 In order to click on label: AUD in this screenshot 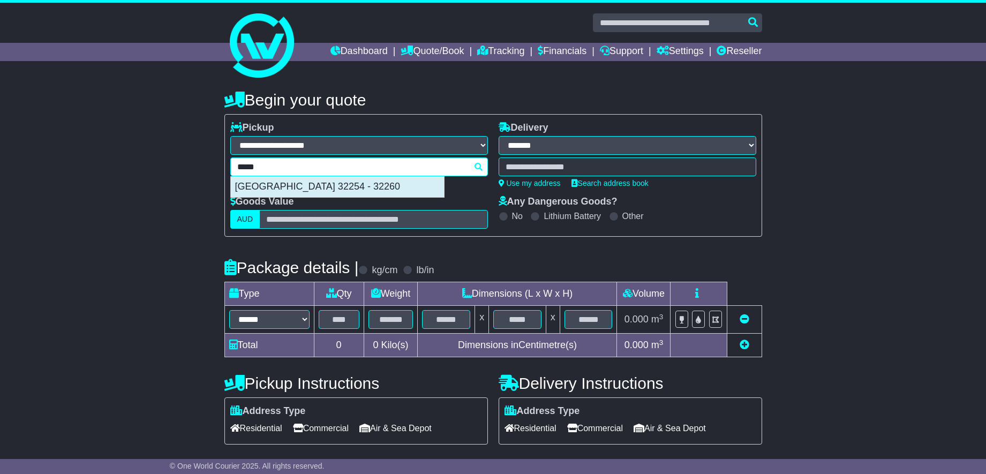, I will do `click(245, 219)`.